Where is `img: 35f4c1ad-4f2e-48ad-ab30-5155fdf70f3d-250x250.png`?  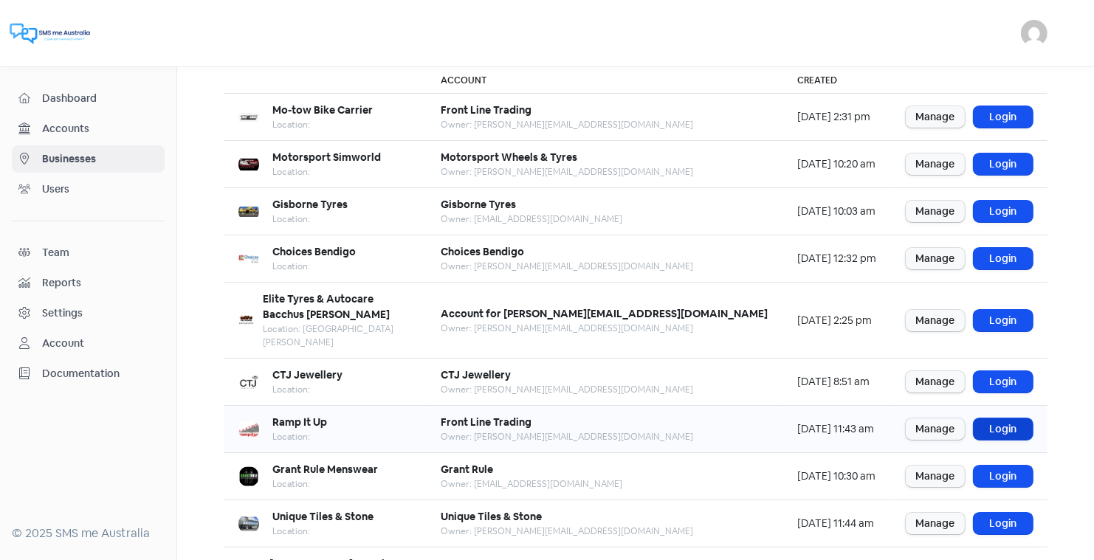
img: 35f4c1ad-4f2e-48ad-ab30-5155fdf70f3d-250x250.png is located at coordinates (249, 430).